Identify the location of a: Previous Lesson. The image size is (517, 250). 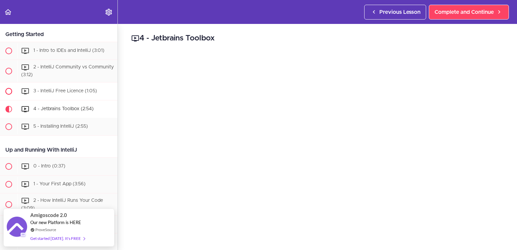
(395, 12).